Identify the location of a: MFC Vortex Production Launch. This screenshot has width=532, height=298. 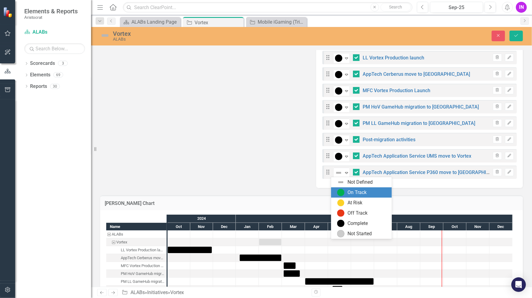
(397, 90).